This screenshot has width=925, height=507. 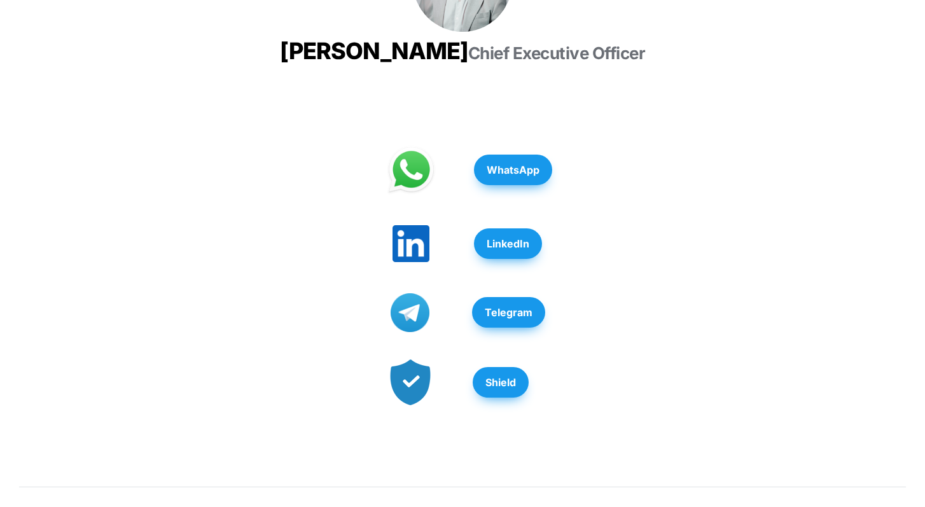 What do you see at coordinates (508, 244) in the screenshot?
I see `strong: LinkedIn` at bounding box center [508, 244].